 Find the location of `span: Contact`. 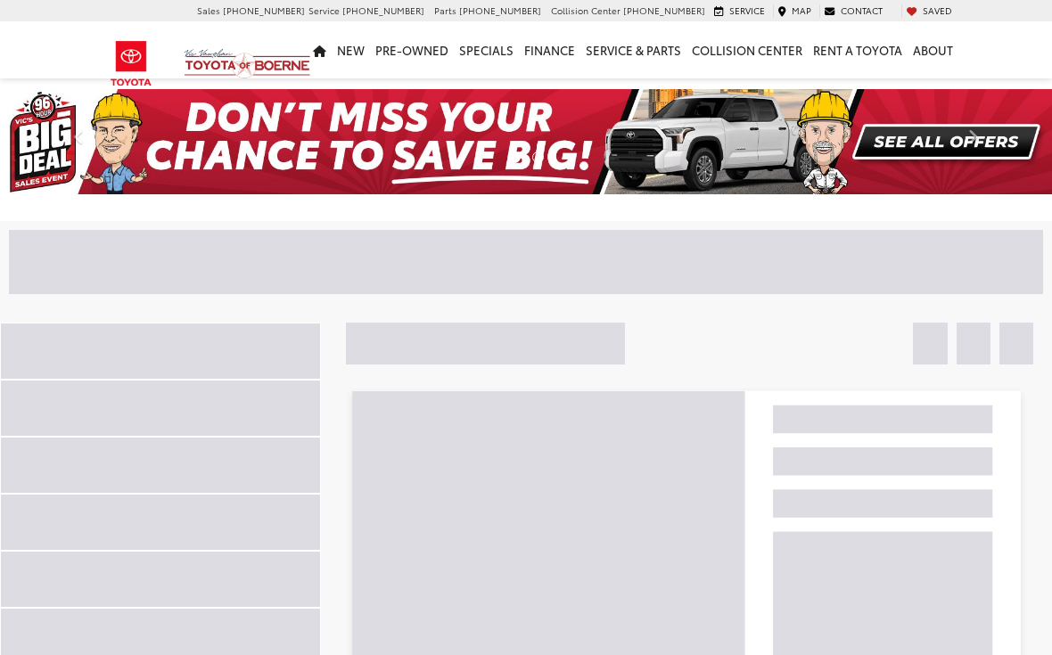

span: Contact is located at coordinates (861, 10).